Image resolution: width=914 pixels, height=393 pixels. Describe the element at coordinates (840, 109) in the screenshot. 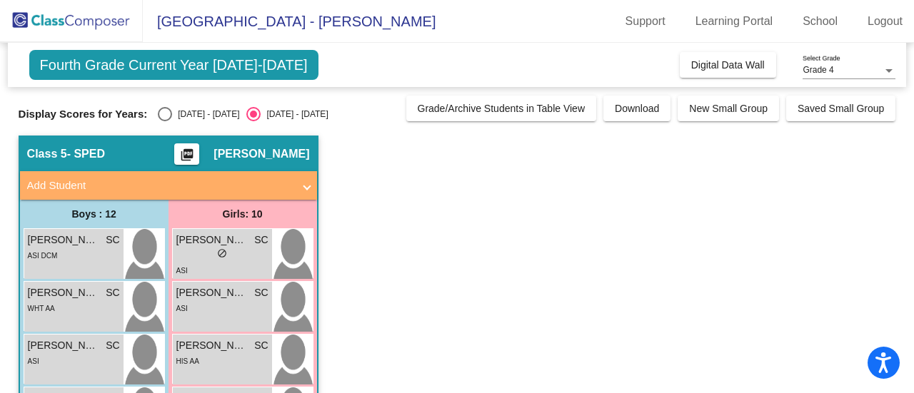

I see `button: Saved Small Group` at that location.